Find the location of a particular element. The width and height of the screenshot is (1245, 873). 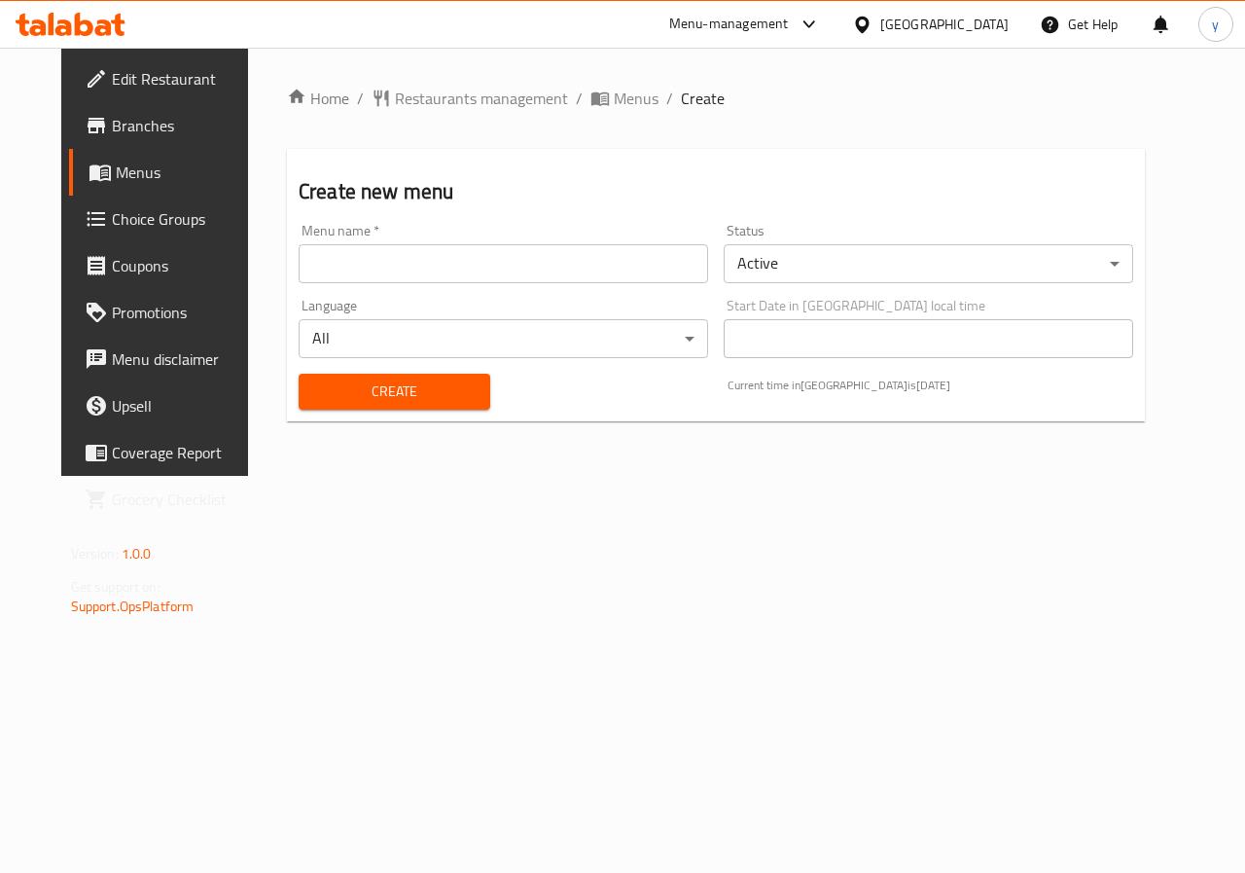

a: Promotions is located at coordinates (169, 312).